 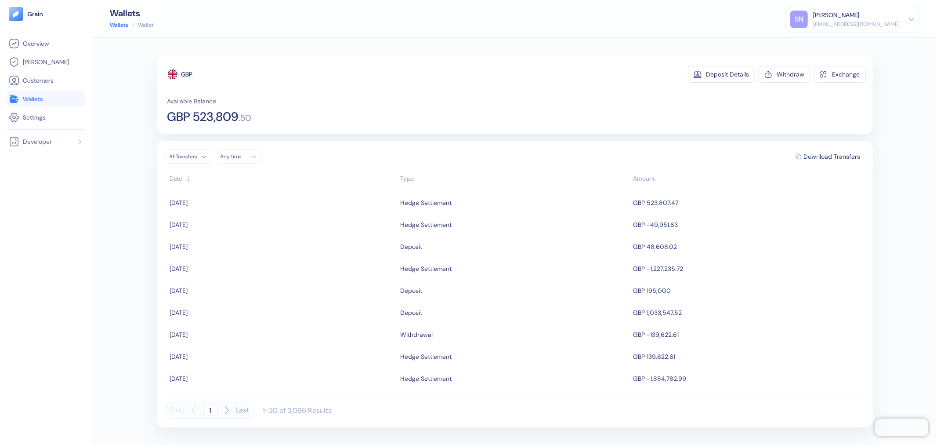 What do you see at coordinates (46, 117) in the screenshot?
I see `a: Settings` at bounding box center [46, 117].